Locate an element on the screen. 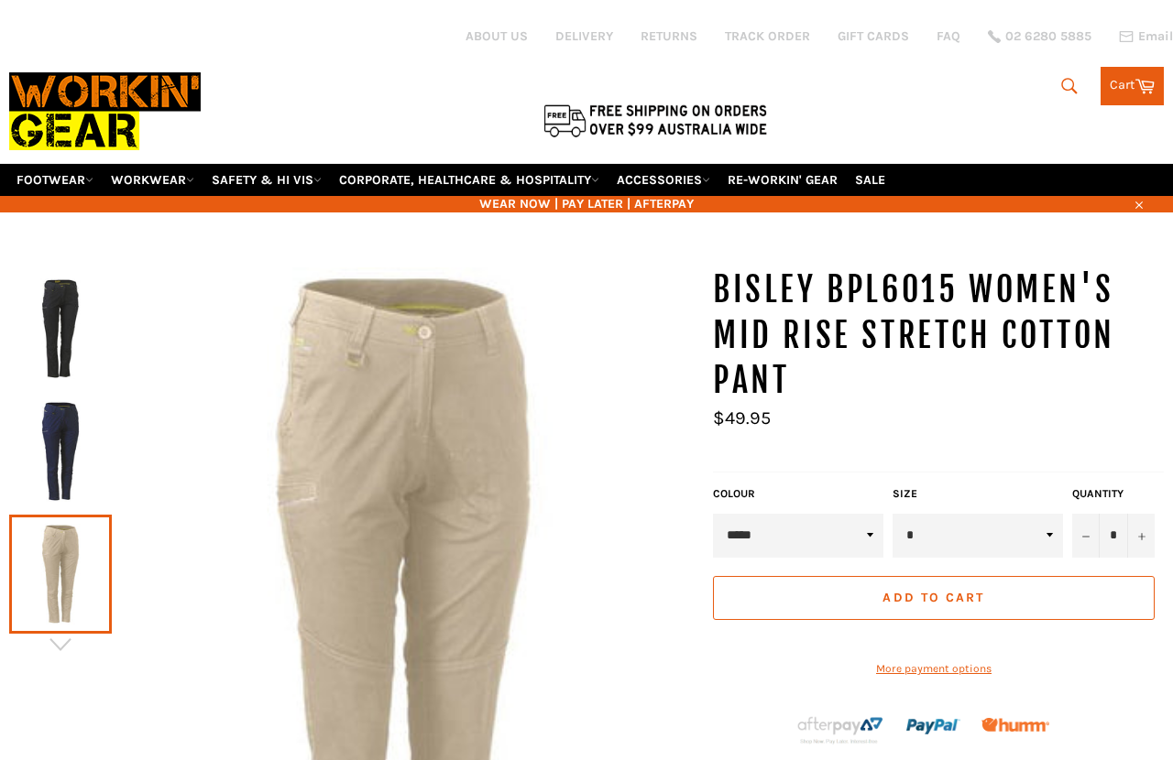  a: GIFT CARDS is located at coordinates (873, 36).